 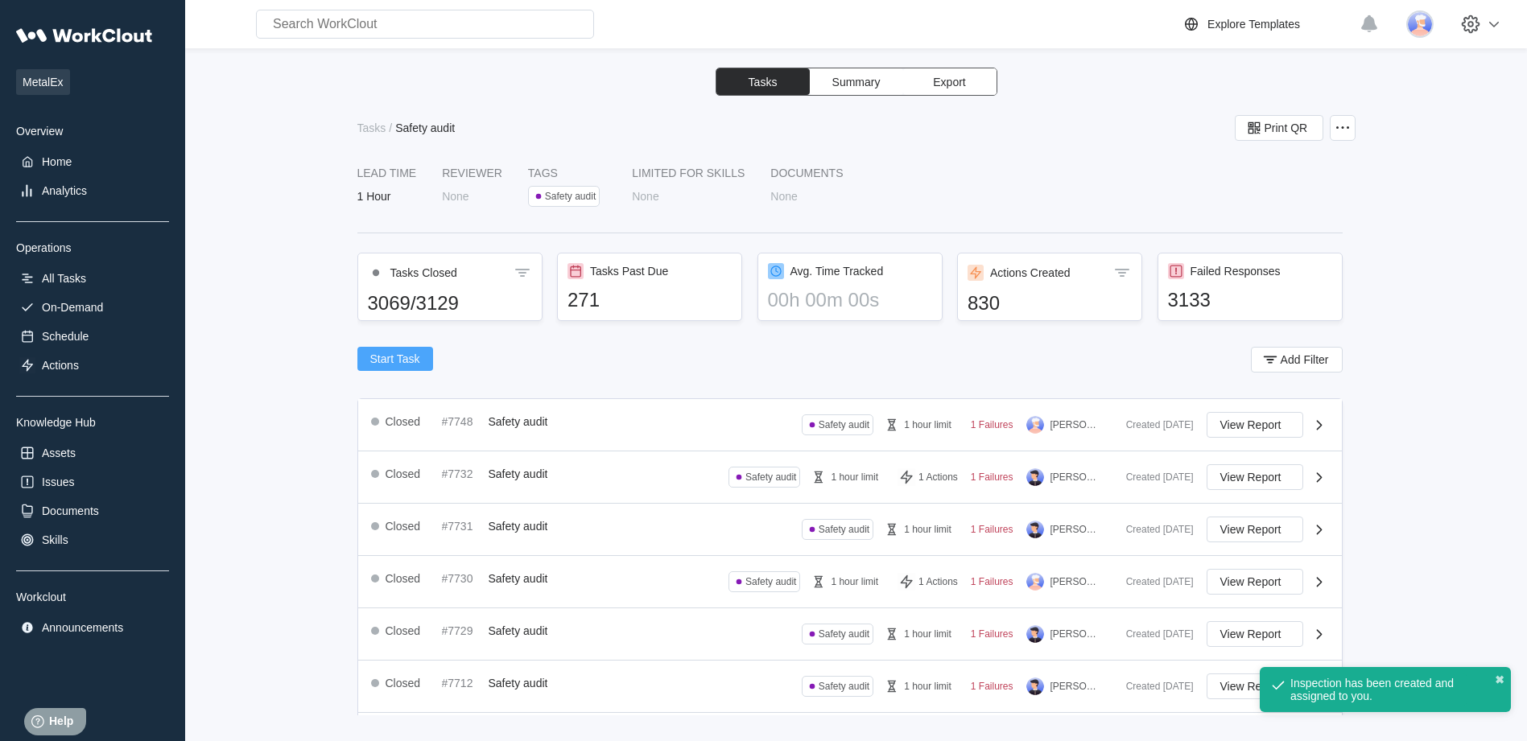 What do you see at coordinates (93, 540) in the screenshot?
I see `a: Skills` at bounding box center [93, 540].